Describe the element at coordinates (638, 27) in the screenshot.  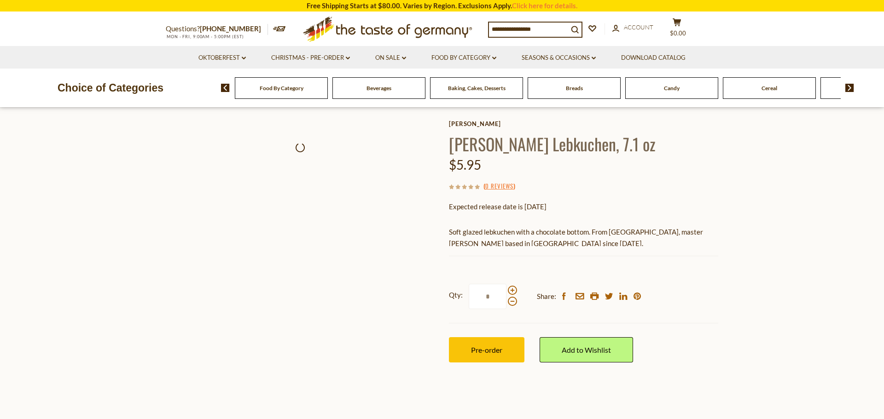
I see `span: Account` at that location.